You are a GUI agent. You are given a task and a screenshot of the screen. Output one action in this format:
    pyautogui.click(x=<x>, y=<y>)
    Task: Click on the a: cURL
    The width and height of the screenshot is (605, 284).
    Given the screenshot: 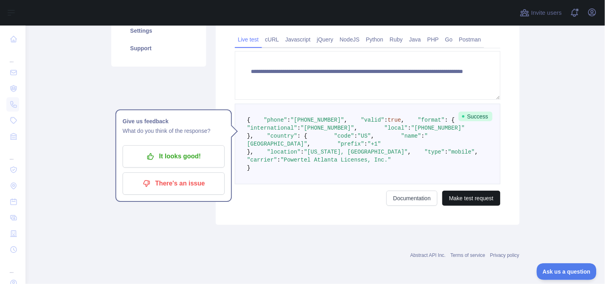 What is the action you would take?
    pyautogui.click(x=272, y=39)
    